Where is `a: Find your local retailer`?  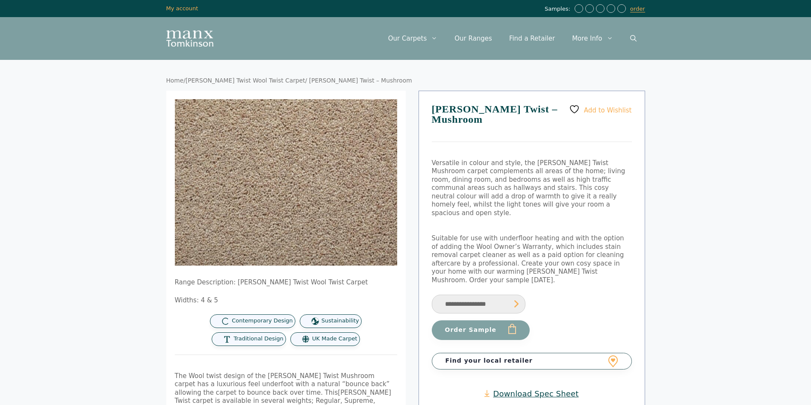 a: Find your local retailer is located at coordinates (532, 361).